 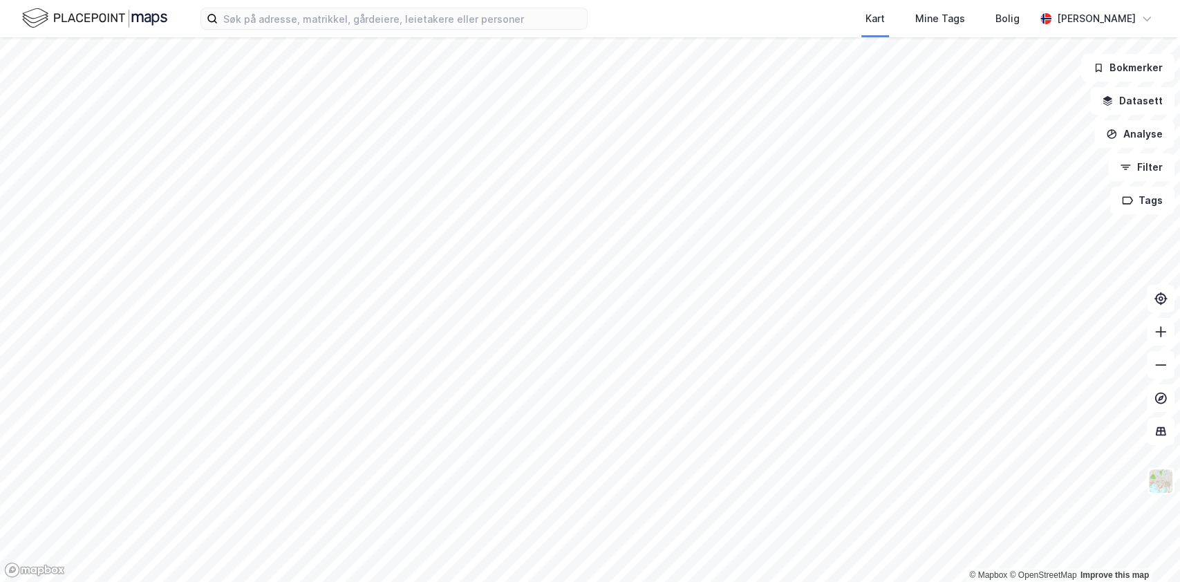 What do you see at coordinates (1127, 68) in the screenshot?
I see `button: Bokmerker` at bounding box center [1127, 68].